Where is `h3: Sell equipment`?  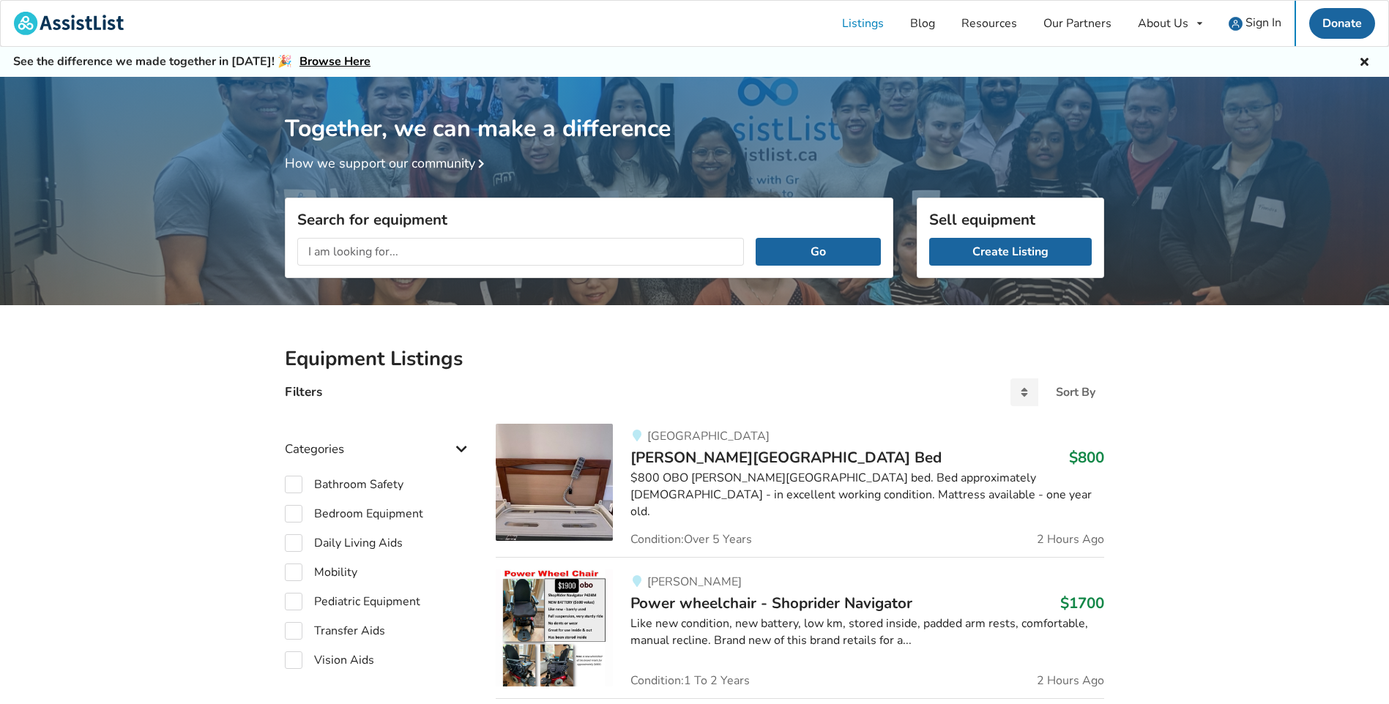 h3: Sell equipment is located at coordinates (1010, 220).